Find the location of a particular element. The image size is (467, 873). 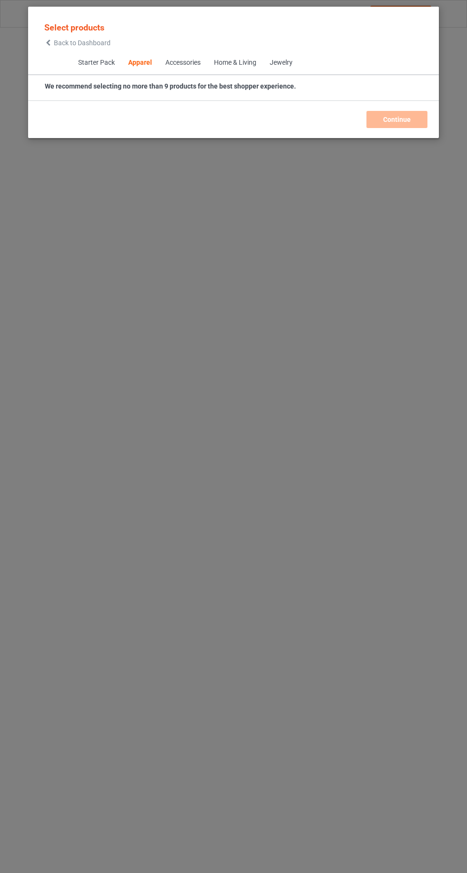

div: Jewelry is located at coordinates (280, 63).